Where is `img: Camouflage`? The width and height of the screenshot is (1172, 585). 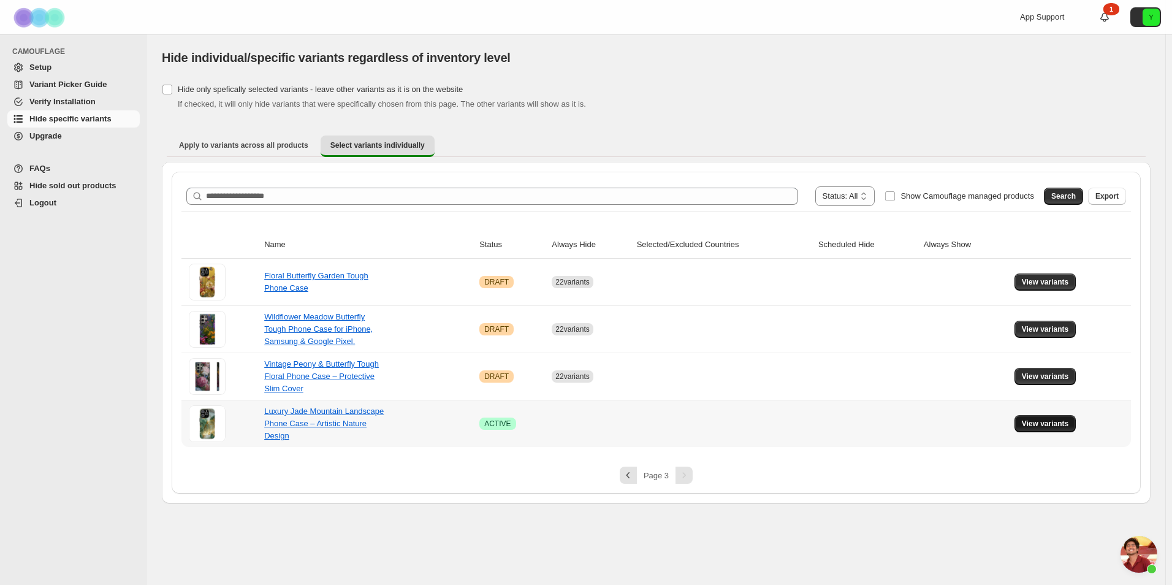
img: Camouflage is located at coordinates (40, 17).